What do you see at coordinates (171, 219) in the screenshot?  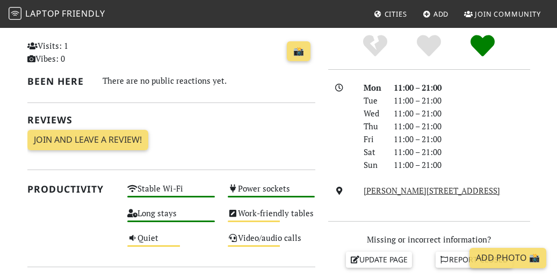 I see `div: Long stays` at bounding box center [171, 219].